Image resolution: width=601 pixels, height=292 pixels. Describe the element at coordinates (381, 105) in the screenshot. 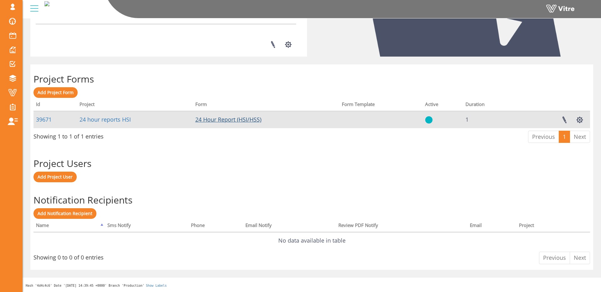

I see `th: Form Template` at that location.